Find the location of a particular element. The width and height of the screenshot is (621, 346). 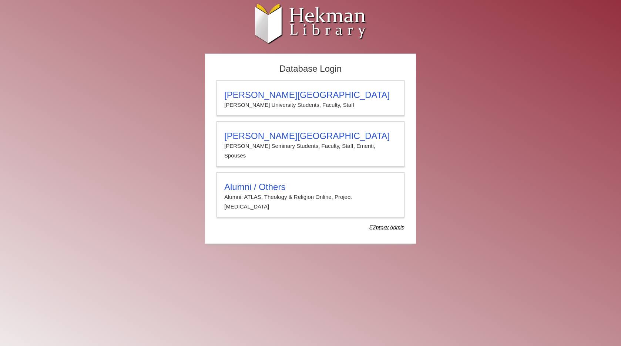

h2: Database Login is located at coordinates (310, 69).